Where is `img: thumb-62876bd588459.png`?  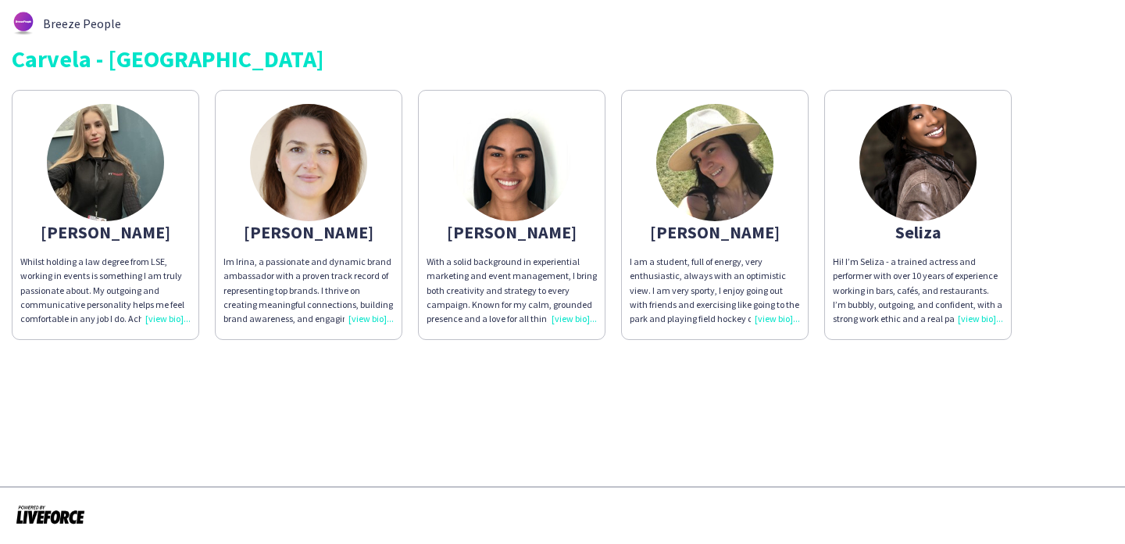
img: thumb-62876bd588459.png is located at coordinates (23, 23).